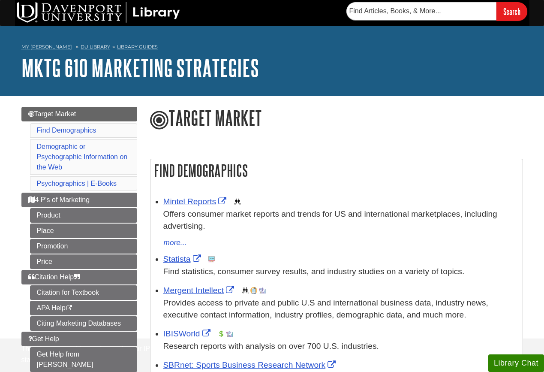  Describe the element at coordinates (84, 246) in the screenshot. I see `a: Promotion` at that location.